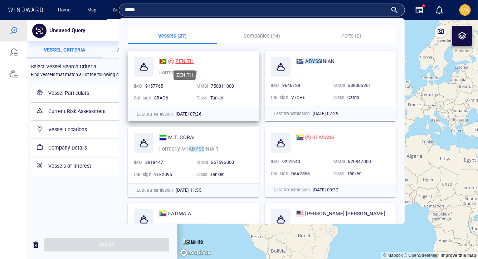  What do you see at coordinates (291, 161) in the screenshot?
I see `span: 9251640` at bounding box center [291, 161].